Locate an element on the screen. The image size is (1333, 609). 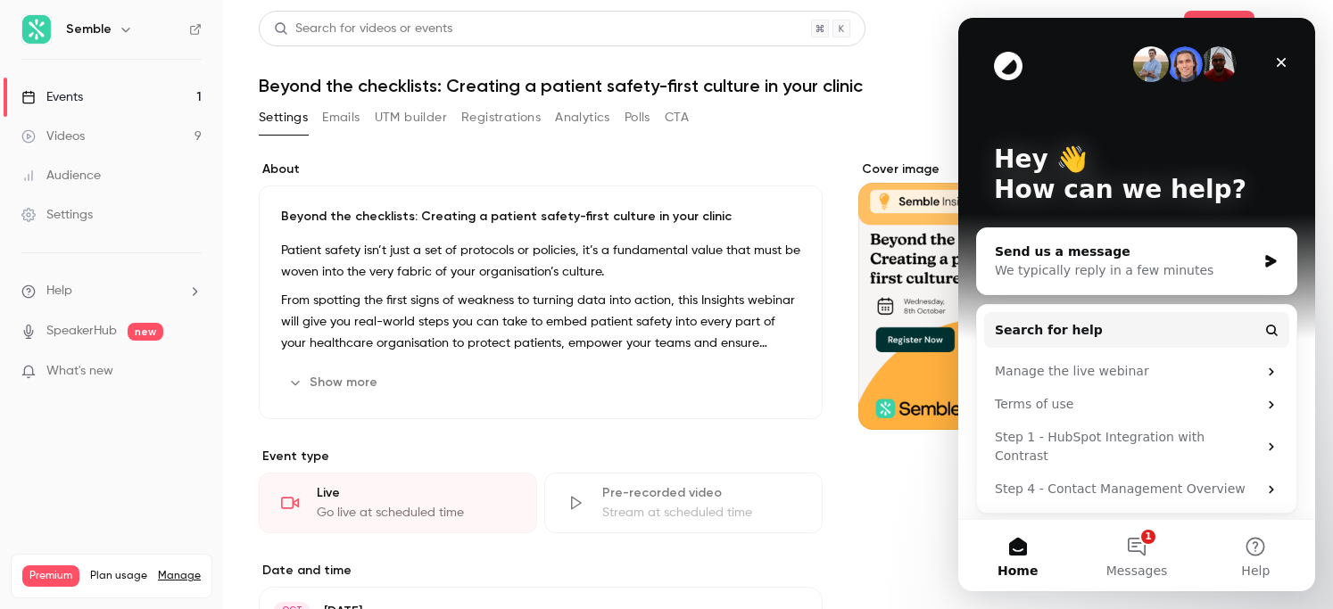
div: Events is located at coordinates (52, 97).